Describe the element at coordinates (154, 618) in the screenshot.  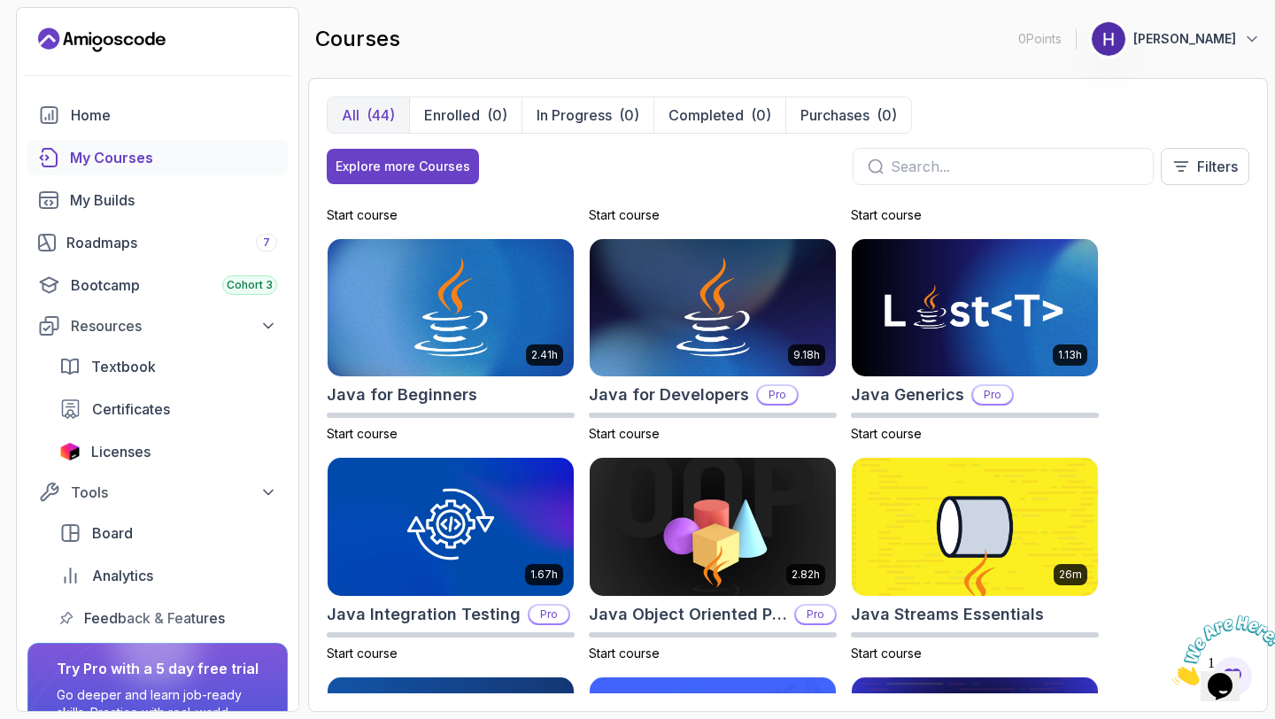
I see `span: Feedback & Features` at that location.